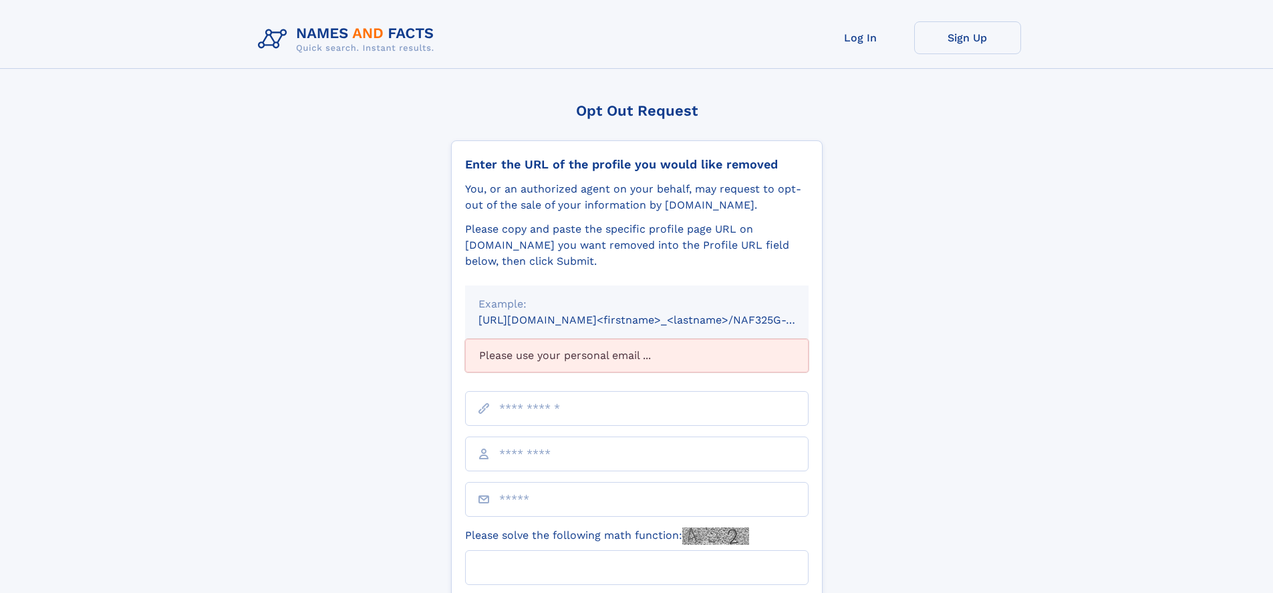  I want to click on div: Please use your personal email ..., so click(637, 355).